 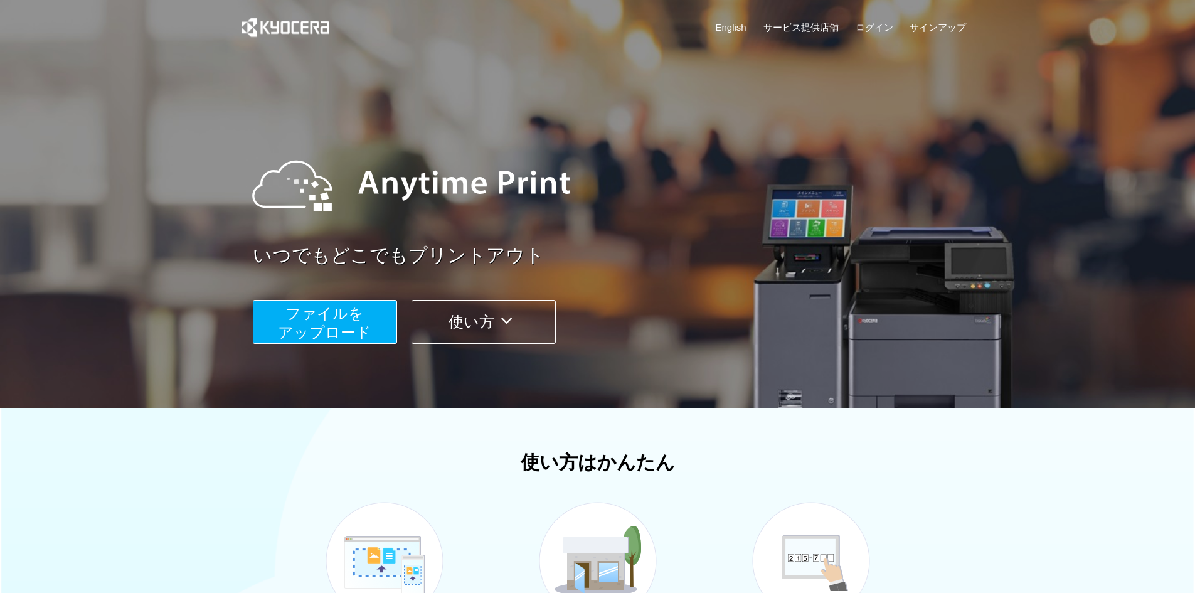 What do you see at coordinates (938, 27) in the screenshot?
I see `a: サインアップ` at bounding box center [938, 27].